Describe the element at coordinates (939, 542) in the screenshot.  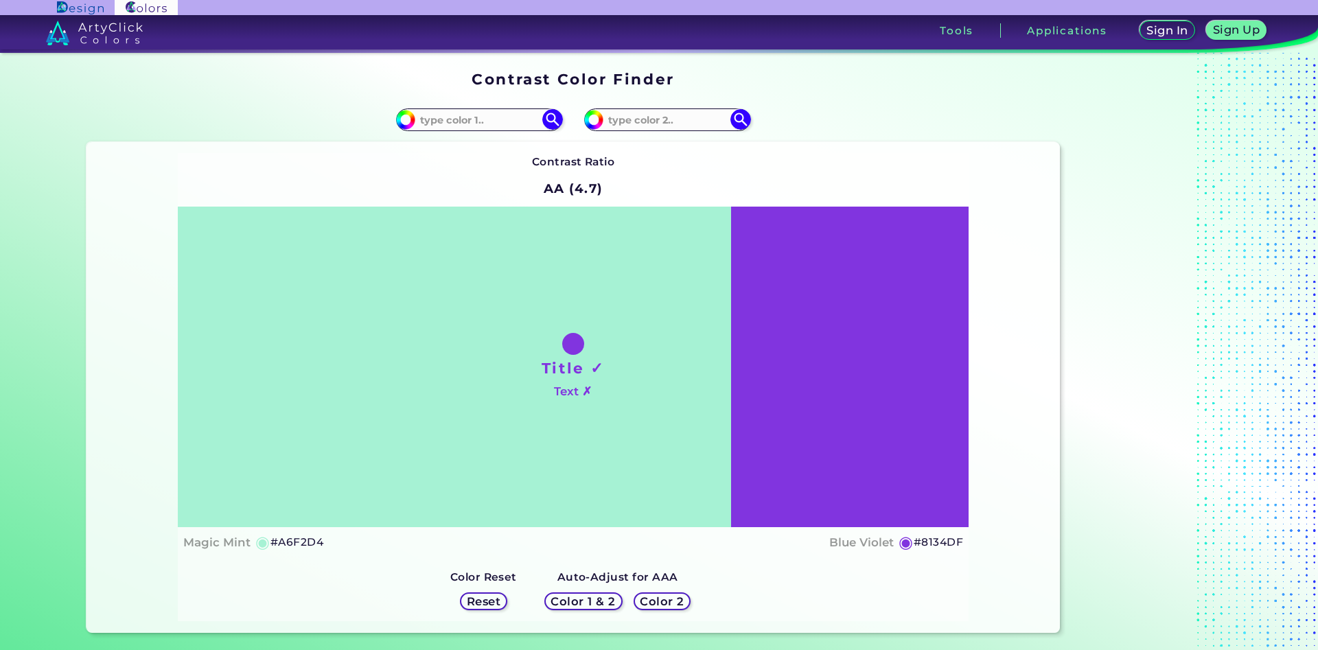
I see `h5: #8134DF` at that location.